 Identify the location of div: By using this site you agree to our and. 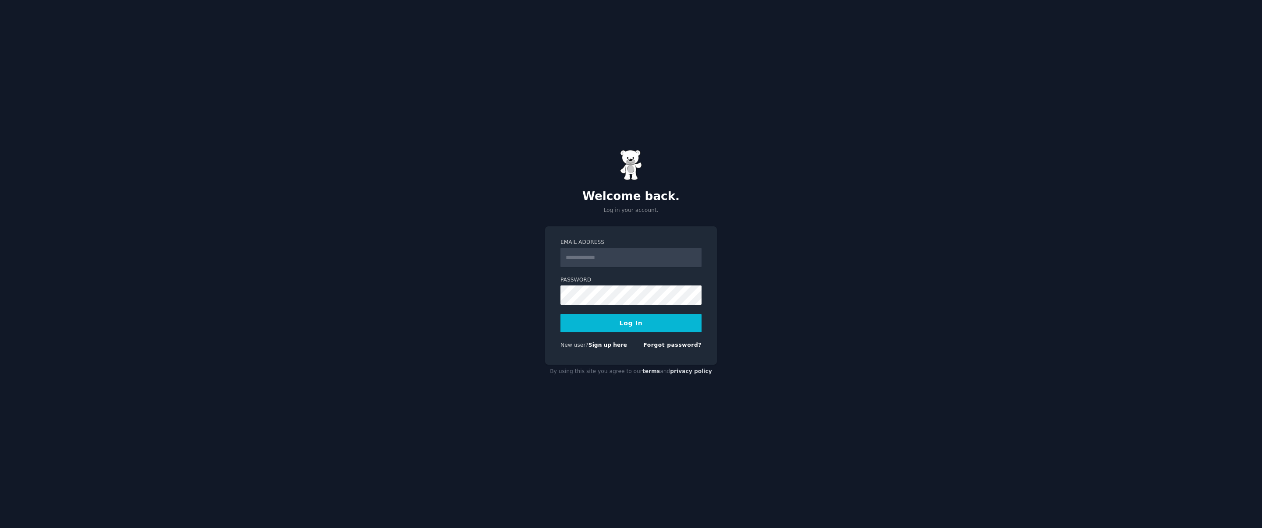
(631, 372).